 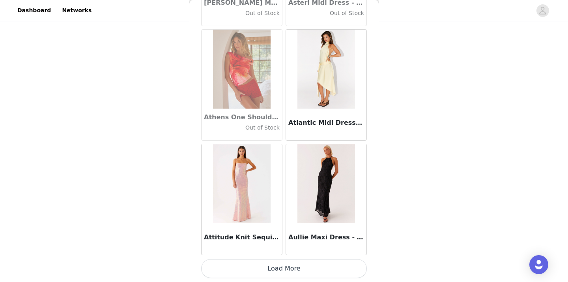 I want to click on button: Load More, so click(x=284, y=268).